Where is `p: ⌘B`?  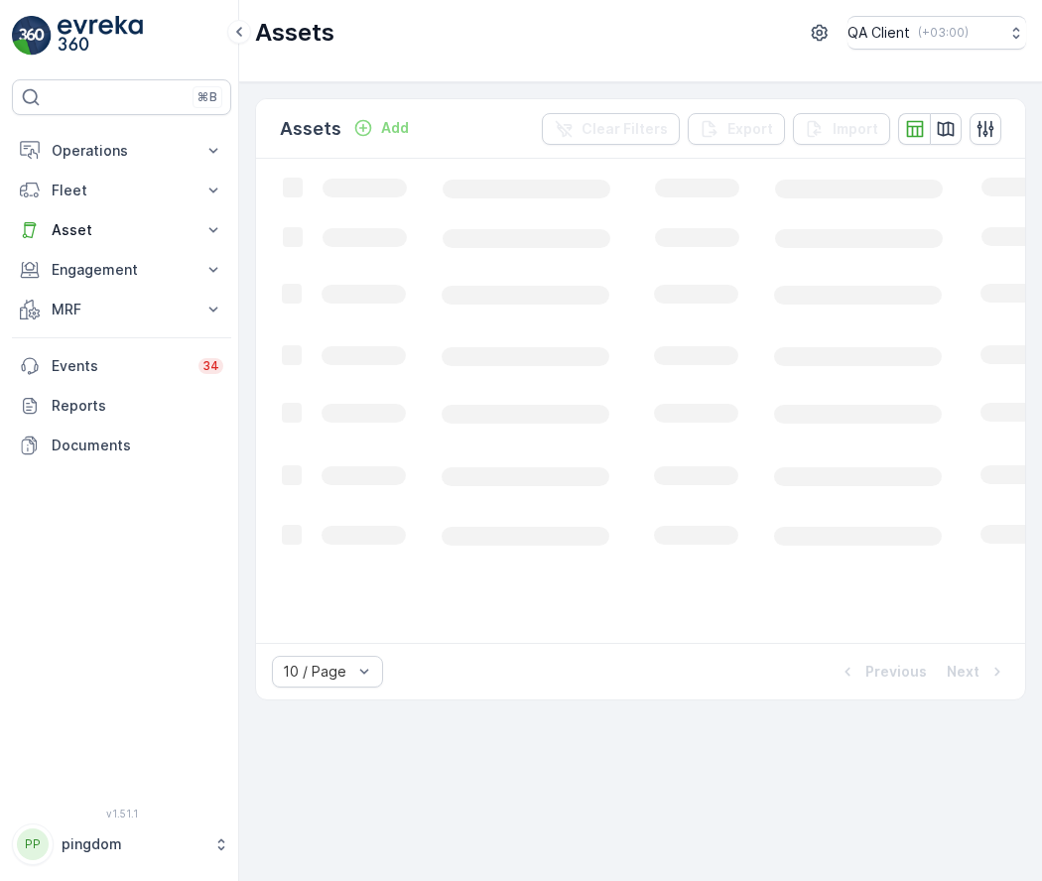 p: ⌘B is located at coordinates (207, 97).